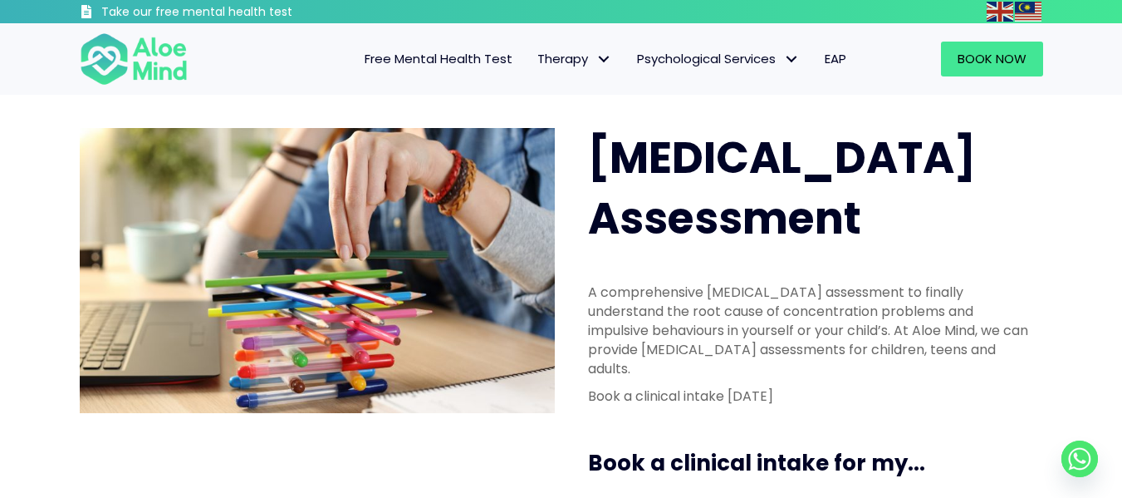  Describe the element at coordinates (575, 58) in the screenshot. I see `span: Therapy` at that location.